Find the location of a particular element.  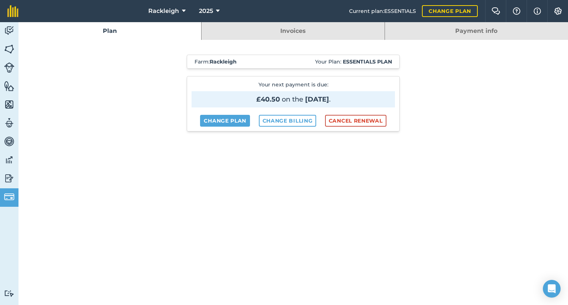

span: Rackleigh is located at coordinates (163, 11).